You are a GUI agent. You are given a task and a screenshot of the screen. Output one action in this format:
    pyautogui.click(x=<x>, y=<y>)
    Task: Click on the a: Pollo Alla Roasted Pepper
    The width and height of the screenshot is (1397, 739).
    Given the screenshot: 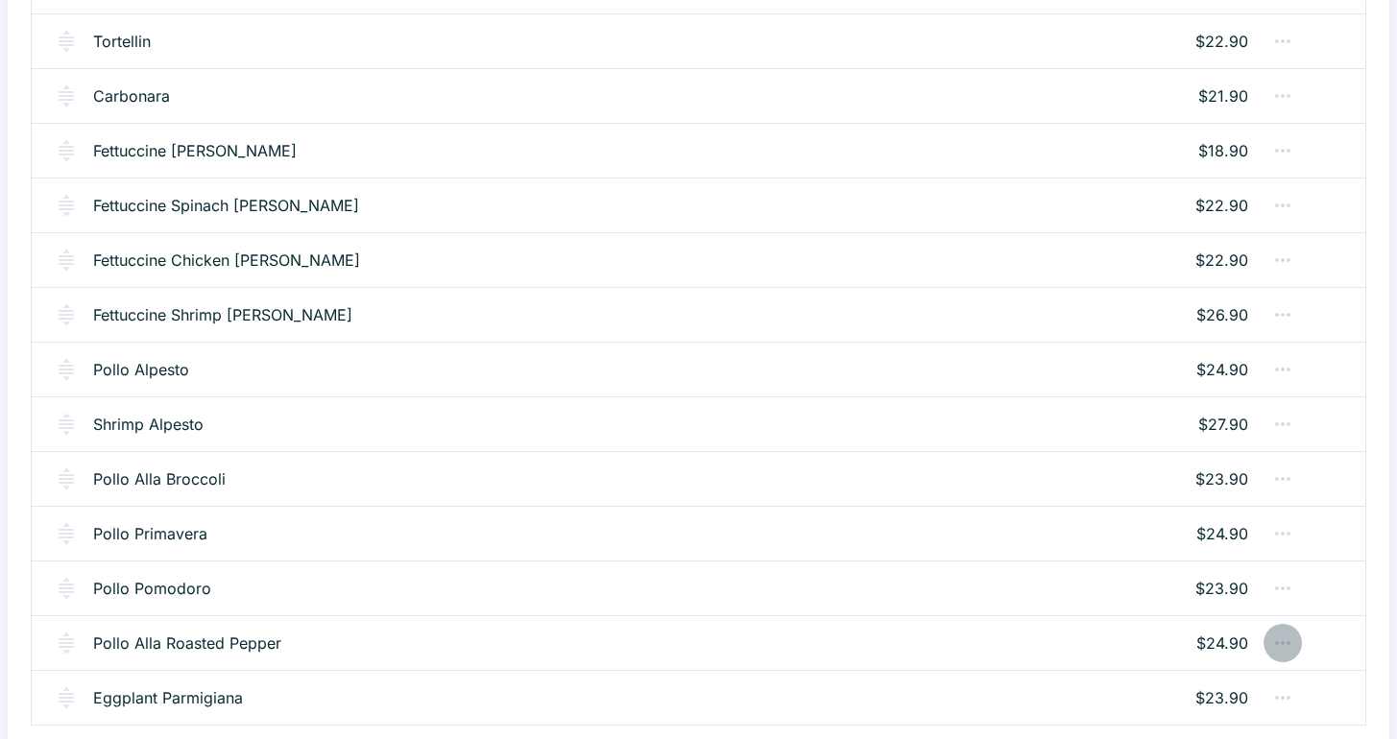 What is the action you would take?
    pyautogui.click(x=187, y=643)
    